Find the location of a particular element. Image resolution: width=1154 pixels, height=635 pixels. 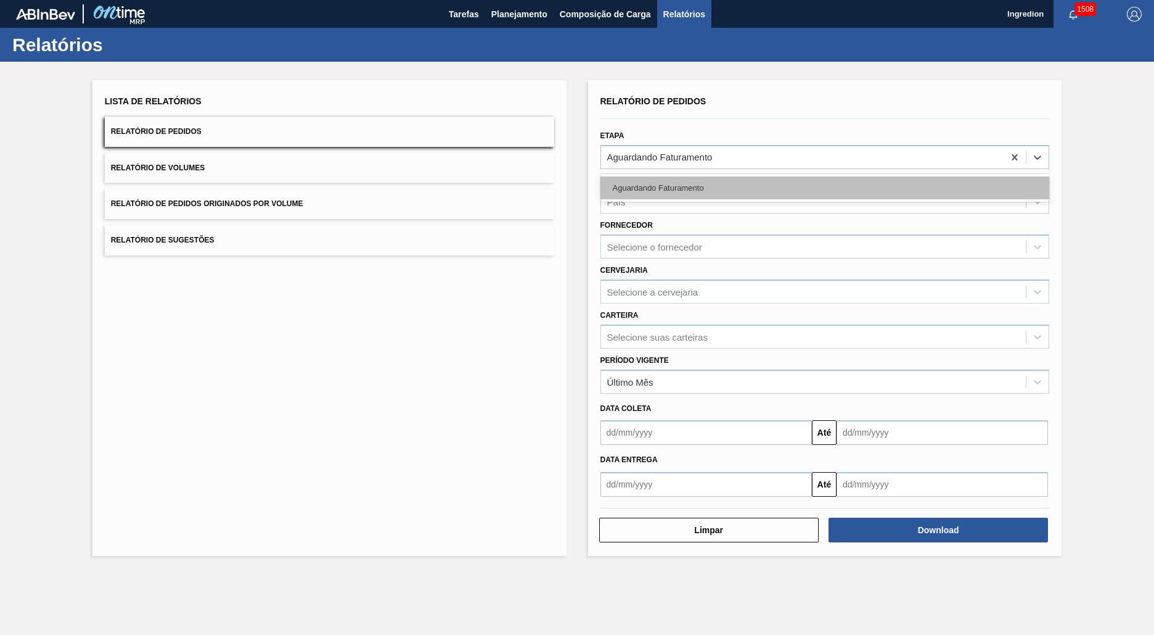

span: Relatório de Pedidos Originados por Volume is located at coordinates (207, 203).